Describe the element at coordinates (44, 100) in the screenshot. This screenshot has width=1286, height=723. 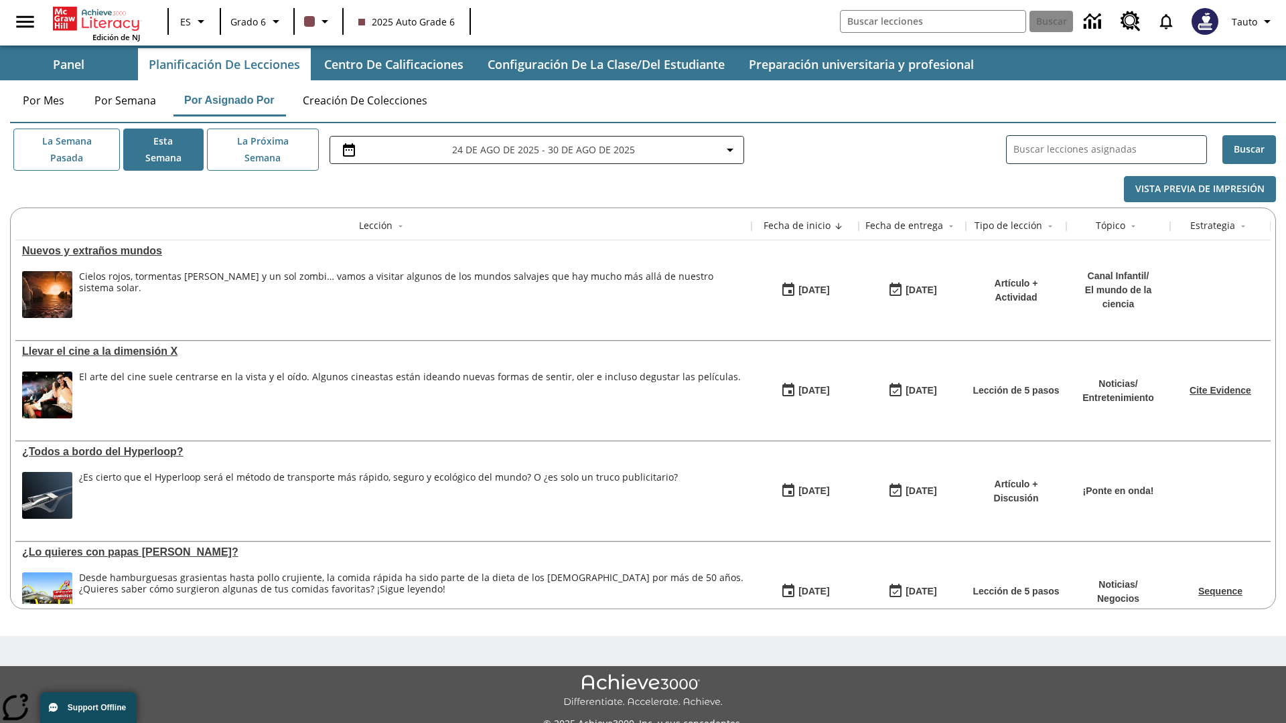
I see `button: Por mes` at that location.